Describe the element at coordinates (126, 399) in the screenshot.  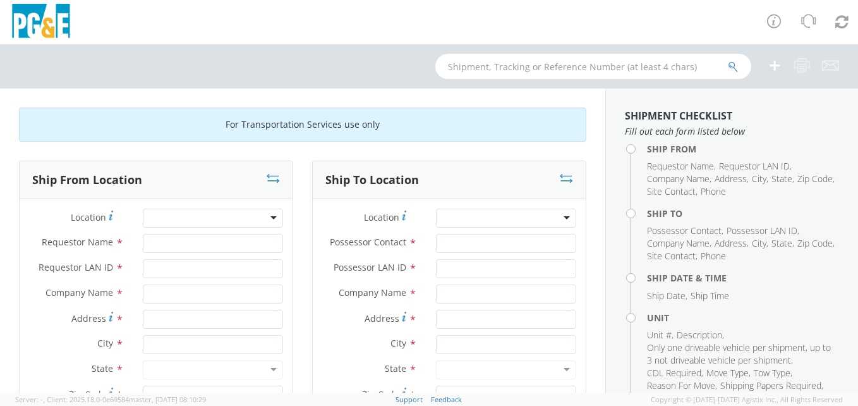
I see `span: Client: 2025.18.0-0e69584` at that location.